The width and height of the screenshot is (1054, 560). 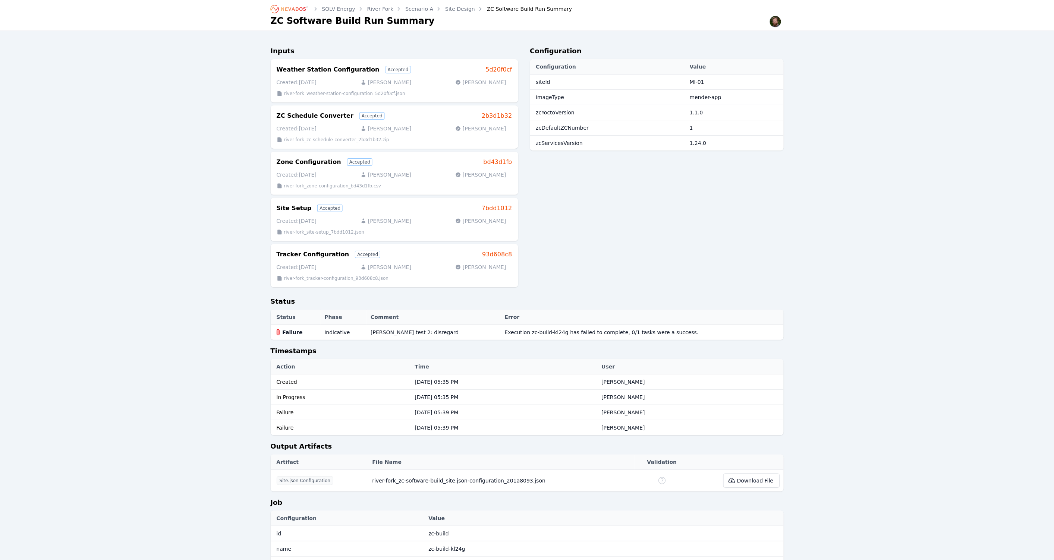 I want to click on span: zcDefaultZCNumber, so click(x=562, y=128).